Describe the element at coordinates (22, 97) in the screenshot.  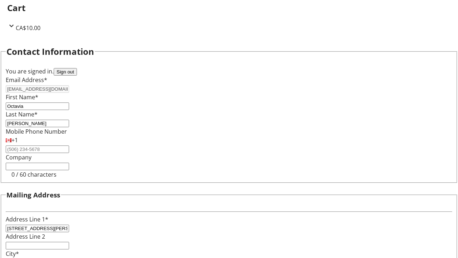
I see `label: First Name*` at that location.